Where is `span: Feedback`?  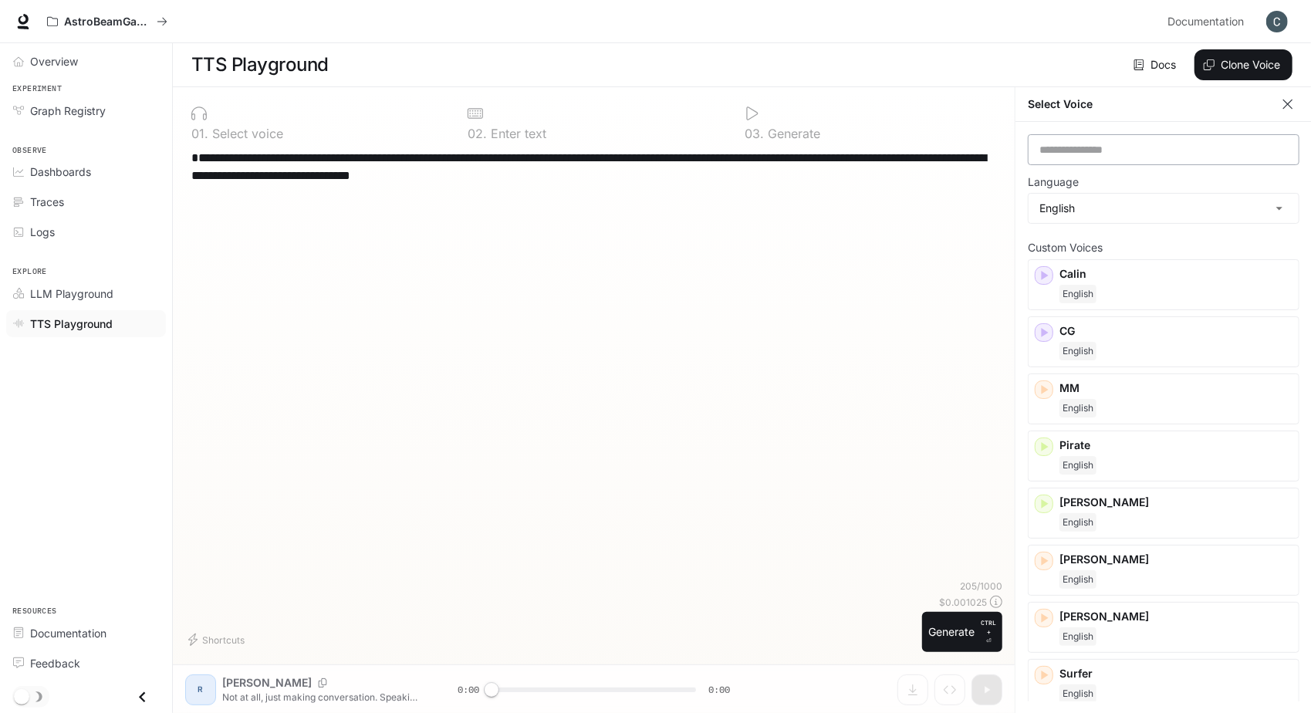 span: Feedback is located at coordinates (55, 663).